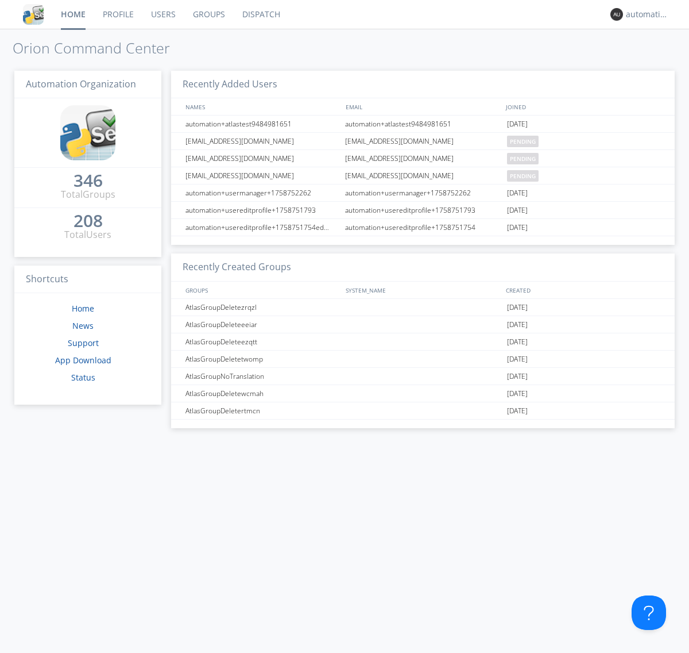  I want to click on a: News, so click(83, 325).